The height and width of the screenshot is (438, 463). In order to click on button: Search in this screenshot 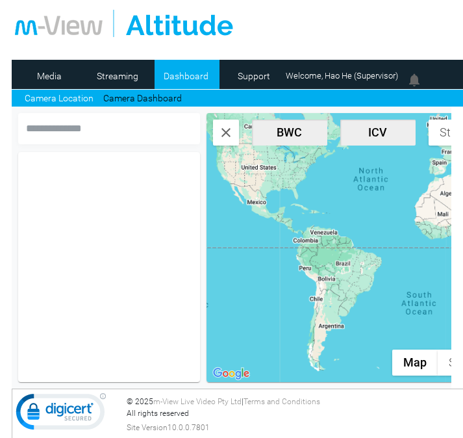, I will do `click(226, 132)`.